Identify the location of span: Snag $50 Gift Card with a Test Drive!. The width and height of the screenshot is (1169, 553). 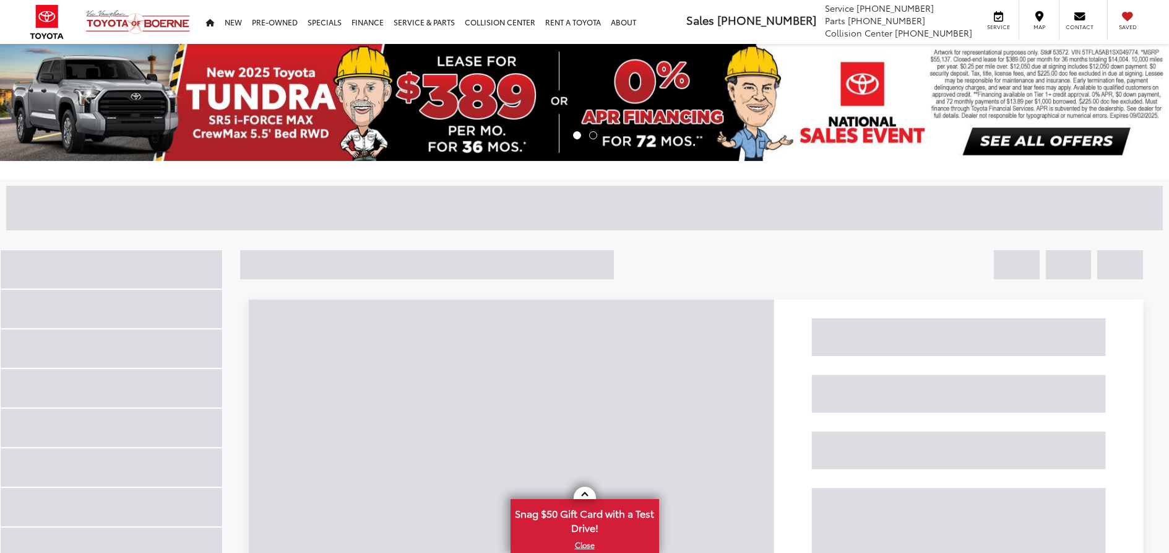
(585, 519).